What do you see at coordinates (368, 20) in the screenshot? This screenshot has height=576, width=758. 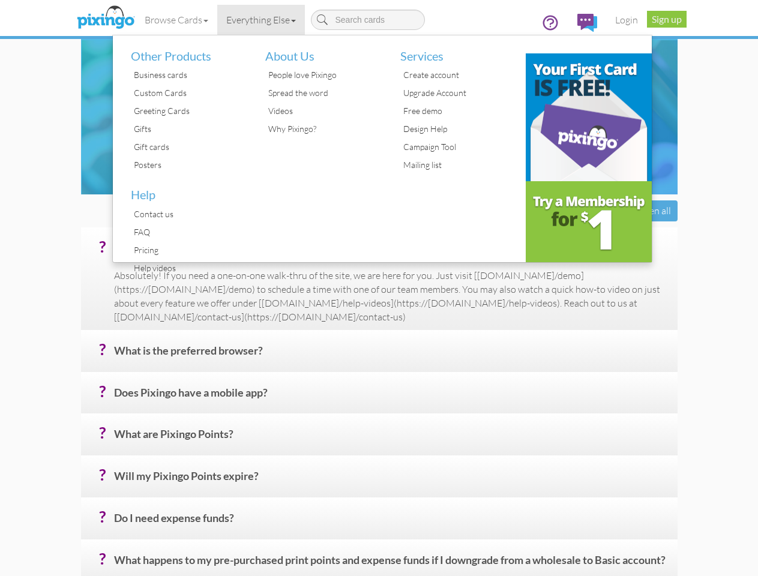 I see `input: Search cards` at bounding box center [368, 20].